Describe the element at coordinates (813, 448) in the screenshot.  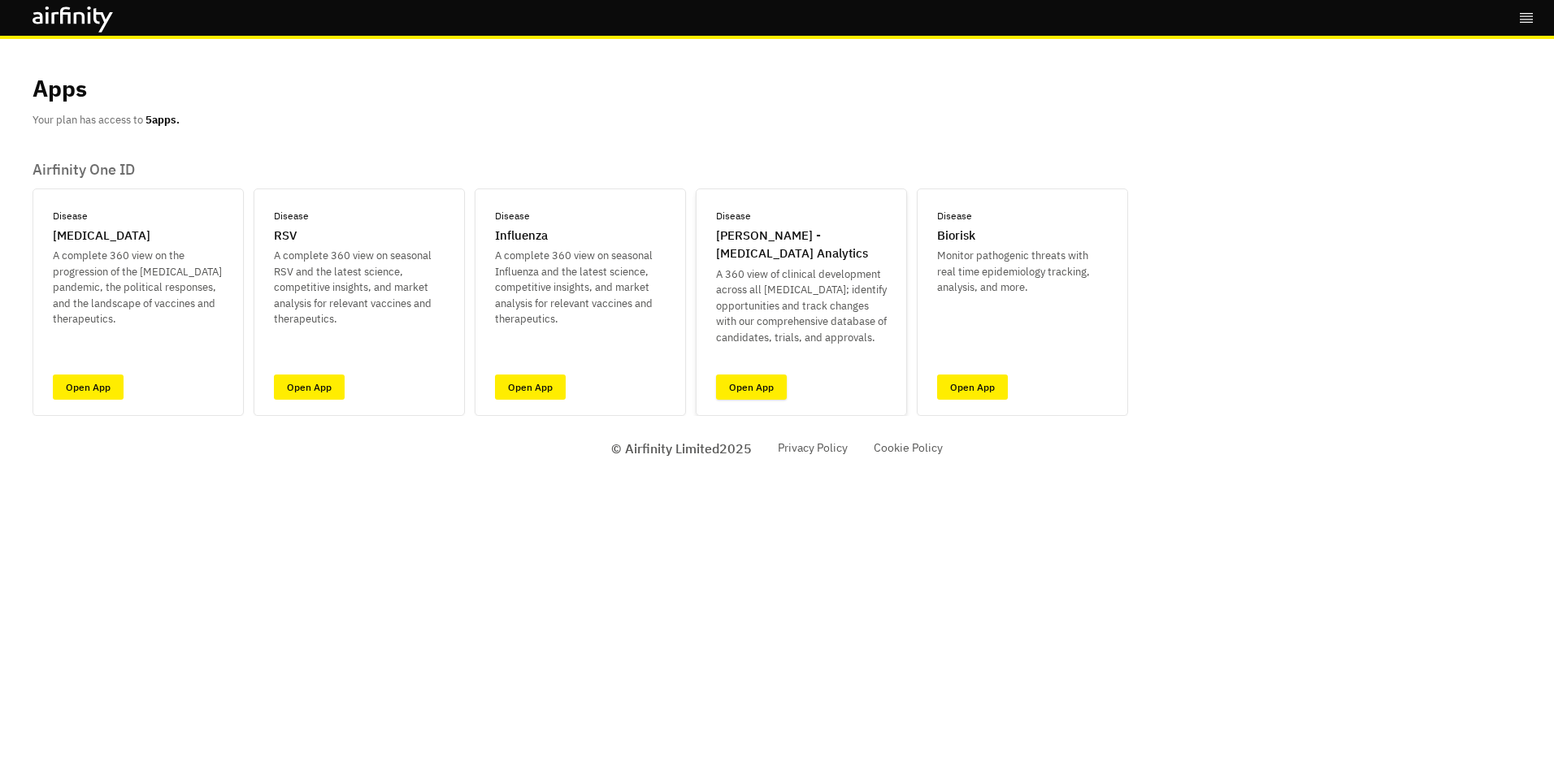
I see `a: Privacy Policy` at that location.